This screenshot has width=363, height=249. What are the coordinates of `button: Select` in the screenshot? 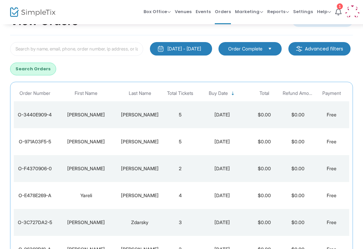 It's located at (270, 49).